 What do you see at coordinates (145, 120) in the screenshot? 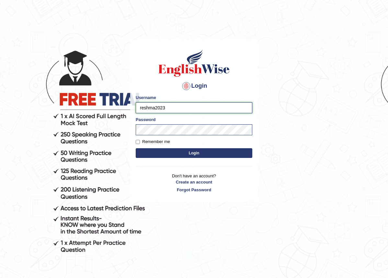
I see `label: Password` at bounding box center [145, 120].